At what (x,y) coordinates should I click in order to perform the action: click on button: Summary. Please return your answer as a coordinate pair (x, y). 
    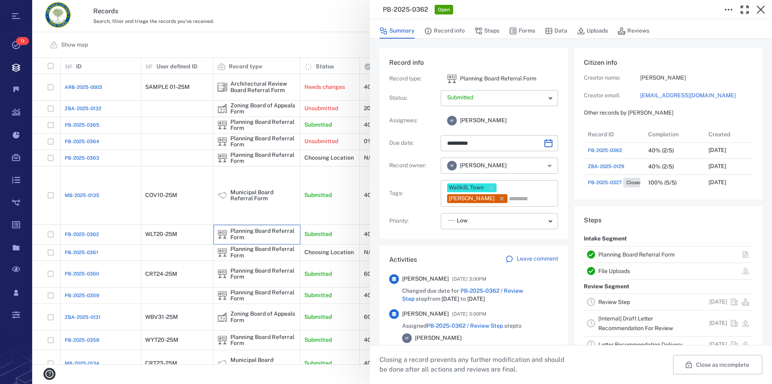
    Looking at the image, I should click on (397, 31).